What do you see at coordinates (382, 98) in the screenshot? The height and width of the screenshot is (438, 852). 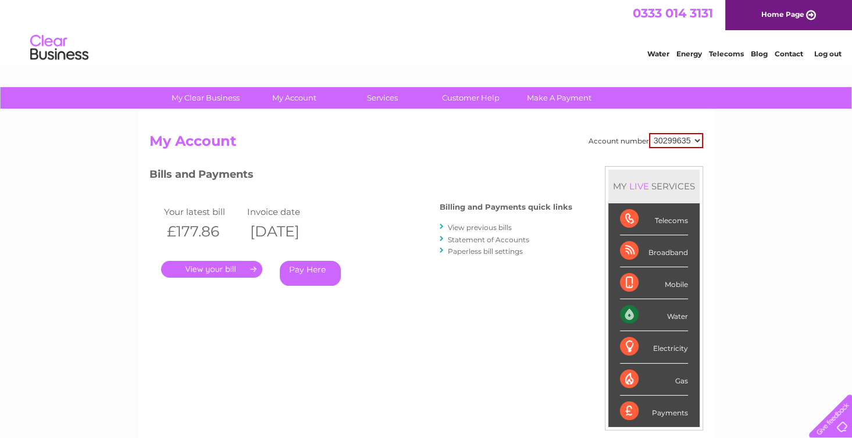 I see `a: Services` at bounding box center [382, 98].